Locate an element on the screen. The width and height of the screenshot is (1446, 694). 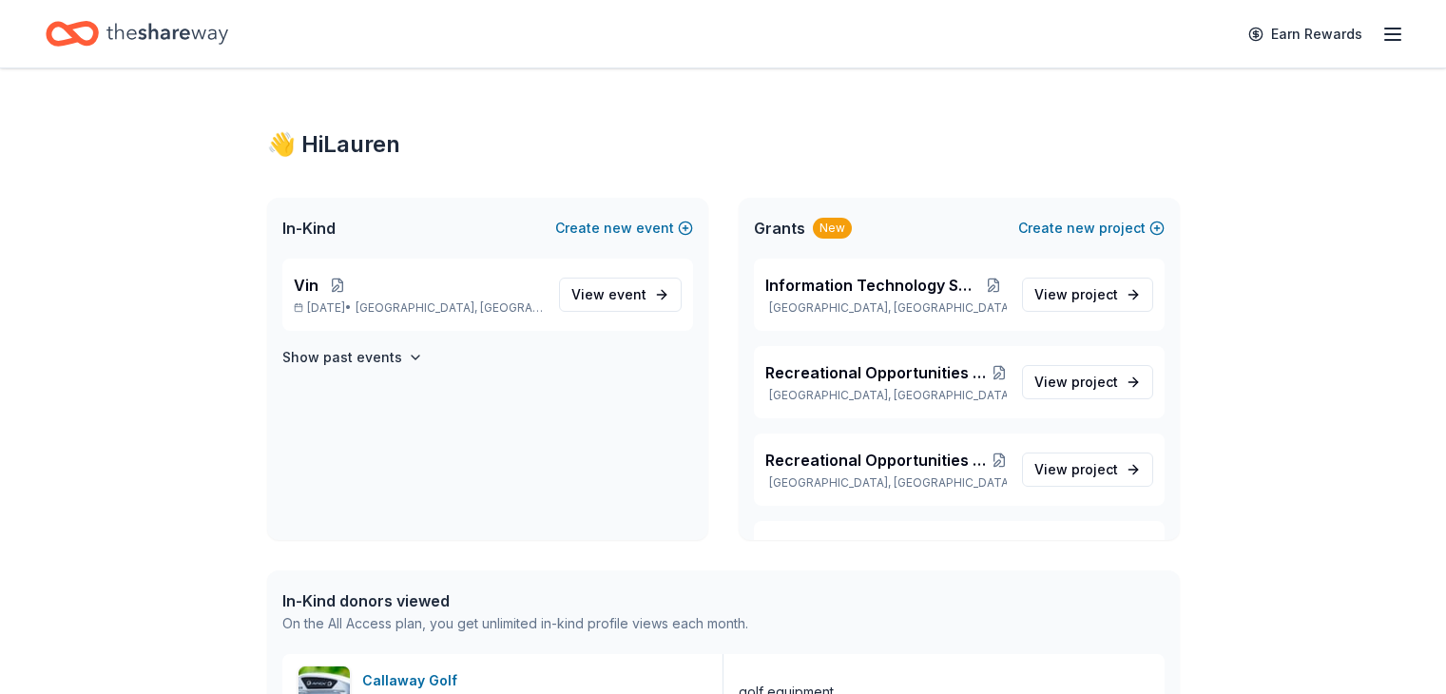
a: View event is located at coordinates (620, 295).